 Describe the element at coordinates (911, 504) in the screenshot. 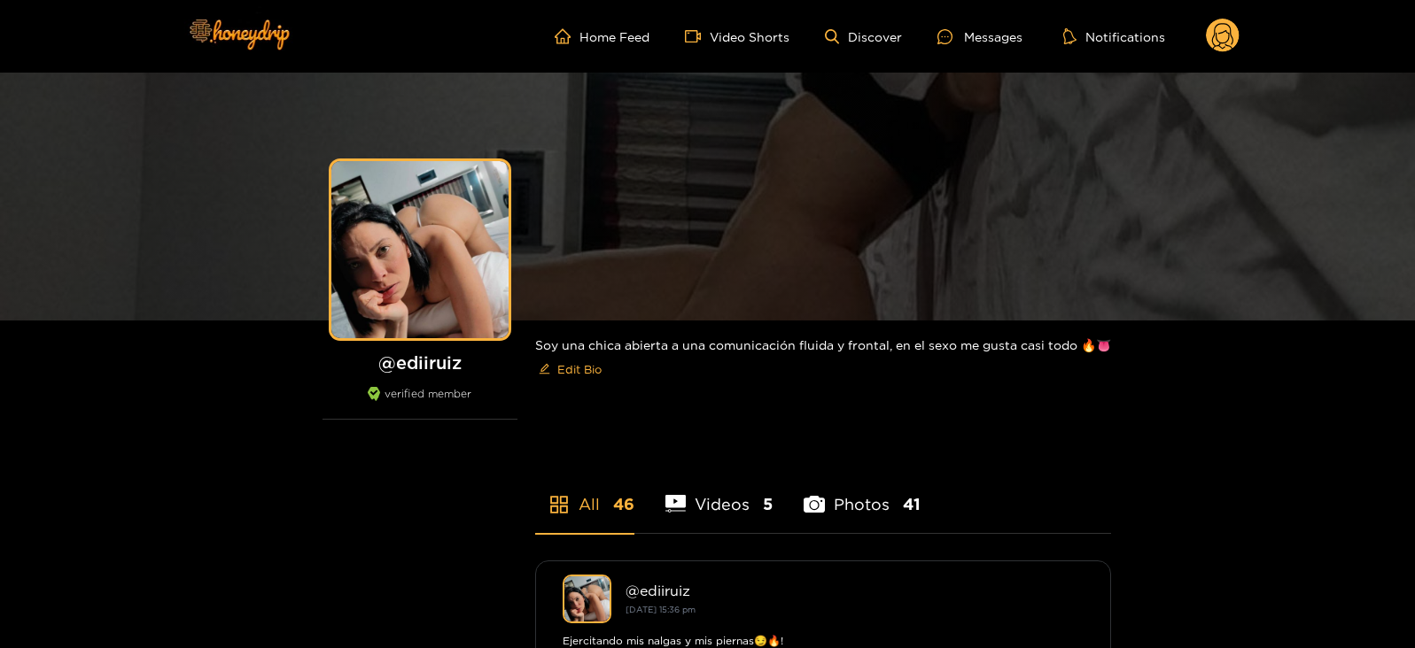

I see `span: 41` at that location.